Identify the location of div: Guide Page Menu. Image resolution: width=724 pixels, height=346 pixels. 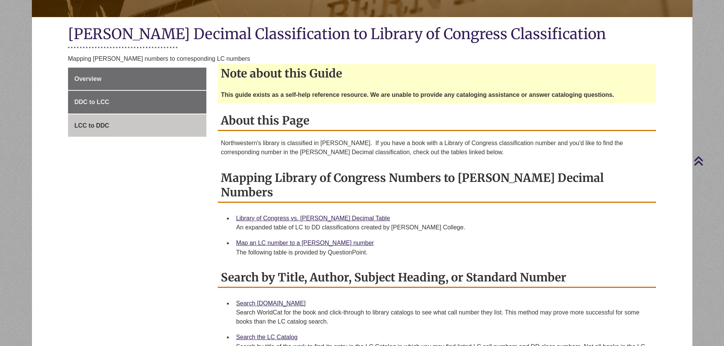
(137, 102).